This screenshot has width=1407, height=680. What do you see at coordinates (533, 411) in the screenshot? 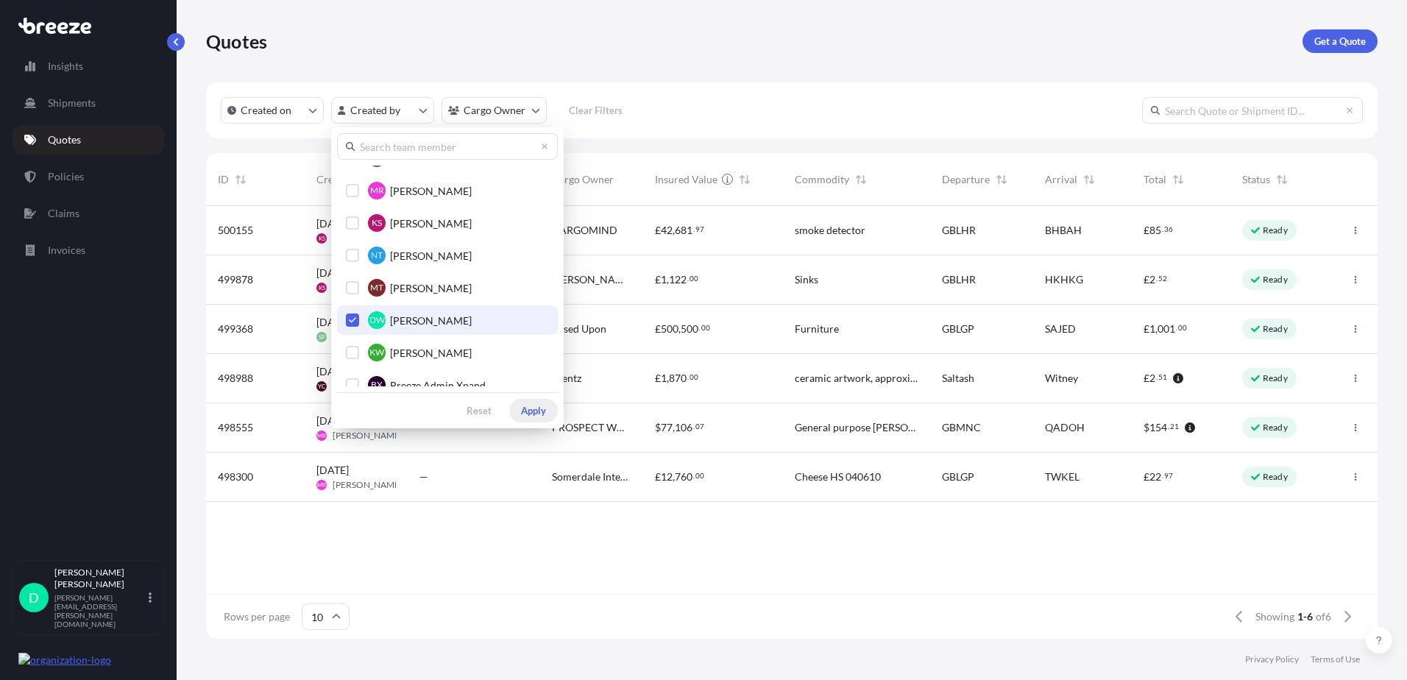
I see `p: Apply` at bounding box center [533, 411].